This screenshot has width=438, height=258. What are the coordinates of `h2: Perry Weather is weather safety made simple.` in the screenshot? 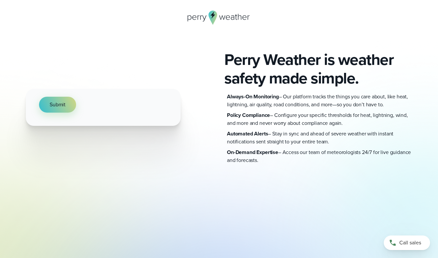 It's located at (318, 69).